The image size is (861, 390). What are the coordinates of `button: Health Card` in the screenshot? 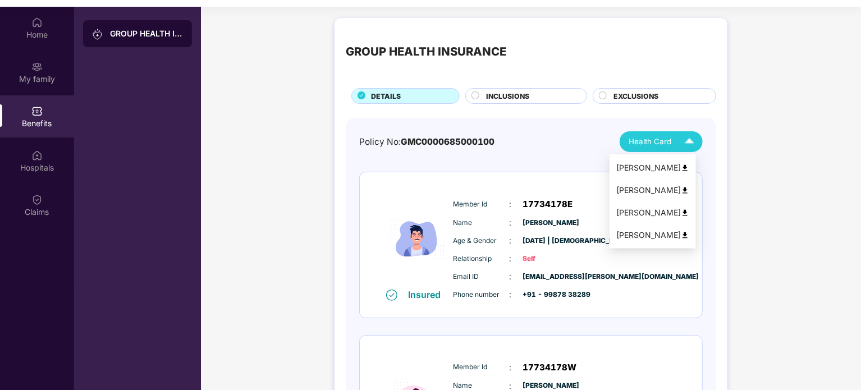 It's located at (661, 141).